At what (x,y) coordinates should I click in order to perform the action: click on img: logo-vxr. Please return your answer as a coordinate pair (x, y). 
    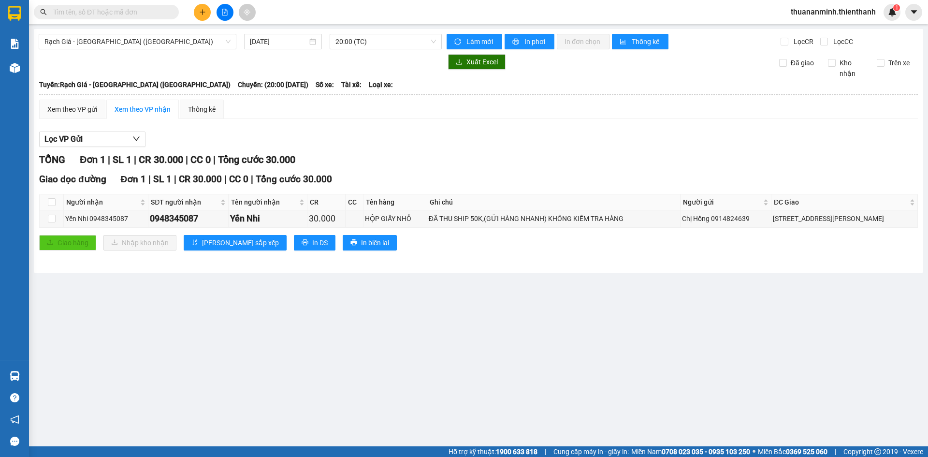
    Looking at the image, I should click on (15, 14).